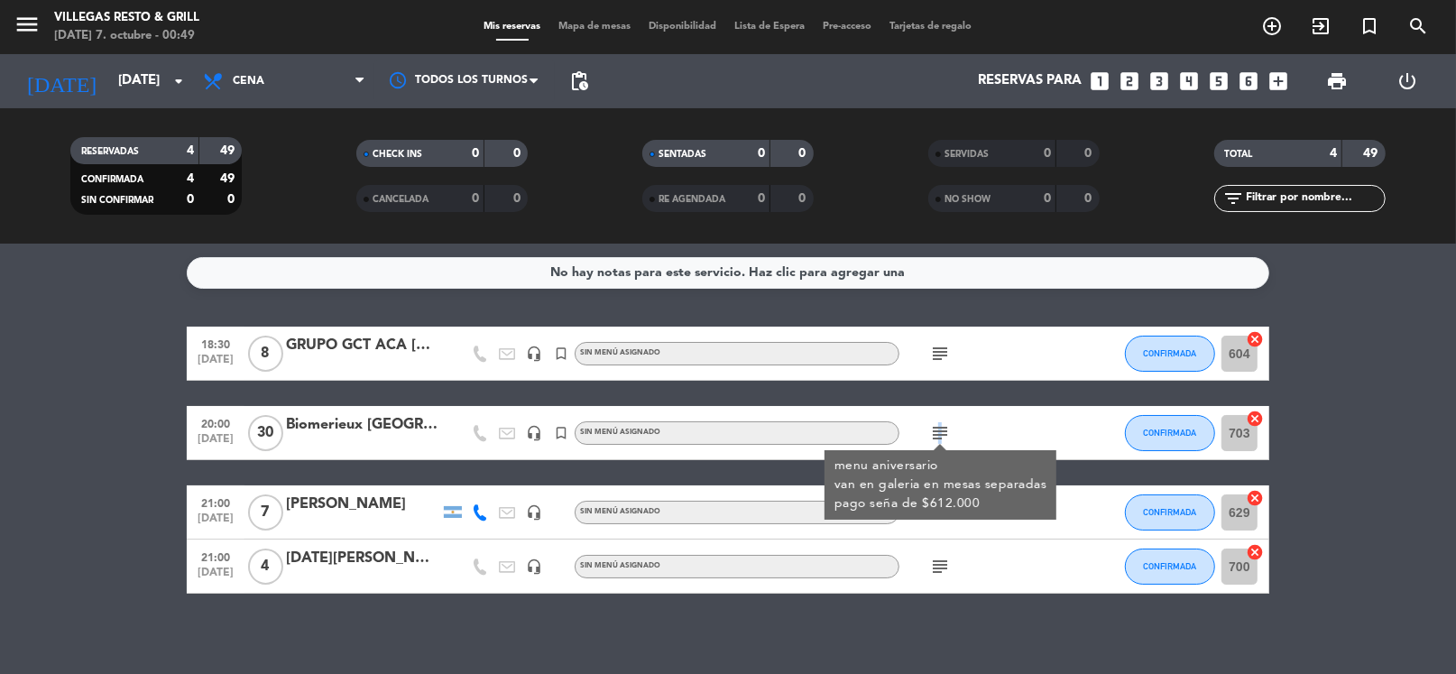  What do you see at coordinates (579, 81) in the screenshot?
I see `span: pending_actions` at bounding box center [579, 81].